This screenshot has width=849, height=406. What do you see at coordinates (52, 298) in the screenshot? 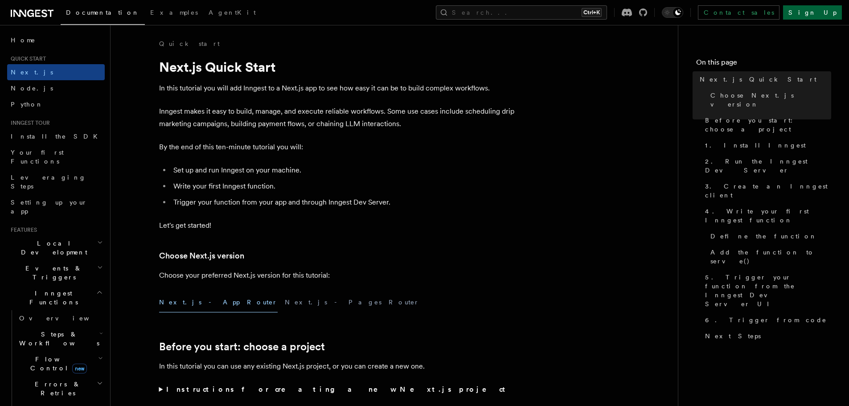
I see `span: Inngest Functions` at bounding box center [52, 298].